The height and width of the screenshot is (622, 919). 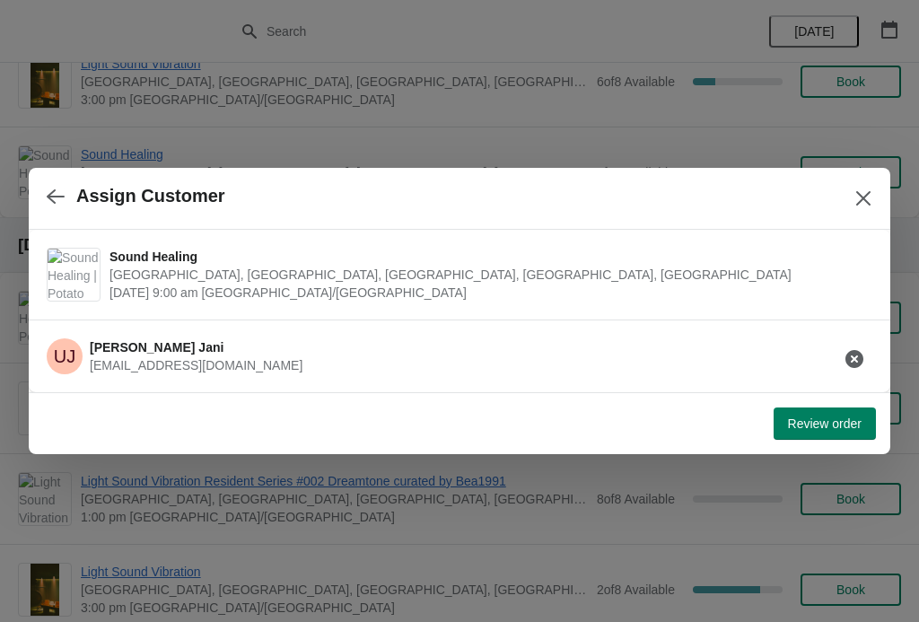 I want to click on h2: Assign Customer, so click(x=151, y=196).